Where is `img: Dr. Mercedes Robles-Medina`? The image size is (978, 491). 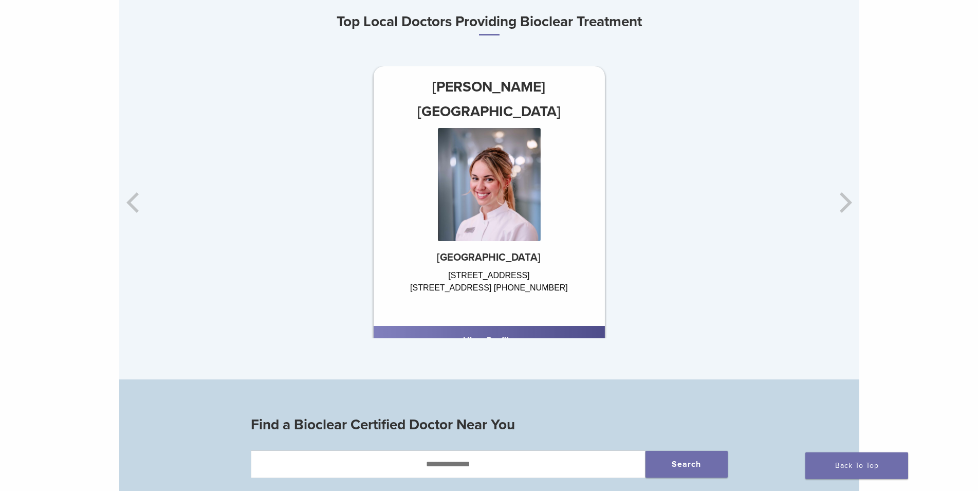
img: Dr. Mercedes Robles-Medina is located at coordinates (489, 185).